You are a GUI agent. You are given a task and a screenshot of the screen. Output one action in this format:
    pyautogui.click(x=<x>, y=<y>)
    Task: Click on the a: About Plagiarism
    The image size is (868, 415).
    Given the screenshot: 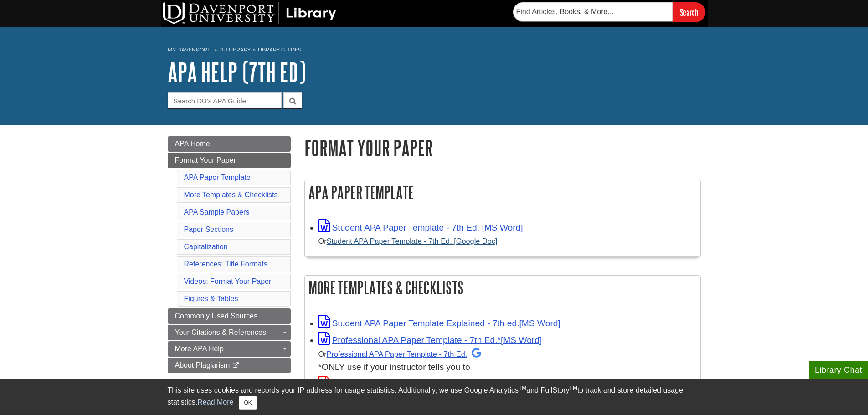 What is the action you would take?
    pyautogui.click(x=229, y=366)
    